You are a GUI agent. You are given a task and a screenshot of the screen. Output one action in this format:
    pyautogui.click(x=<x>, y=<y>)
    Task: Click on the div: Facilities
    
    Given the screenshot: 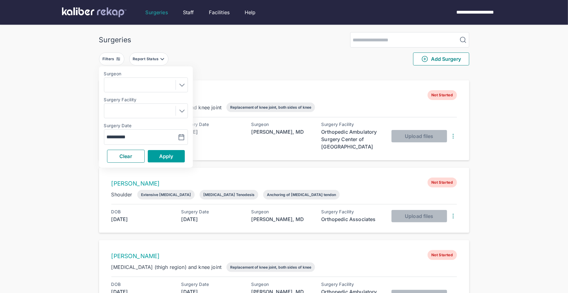 What is the action you would take?
    pyautogui.click(x=219, y=12)
    